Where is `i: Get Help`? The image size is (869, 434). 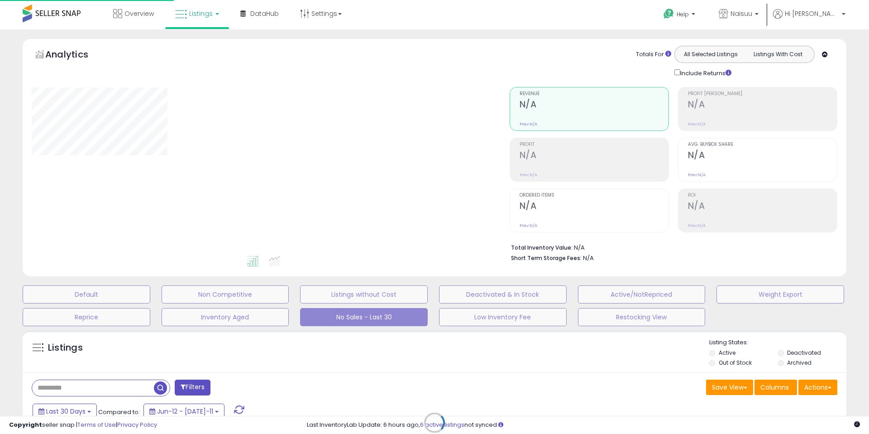 i: Get Help is located at coordinates (668, 14).